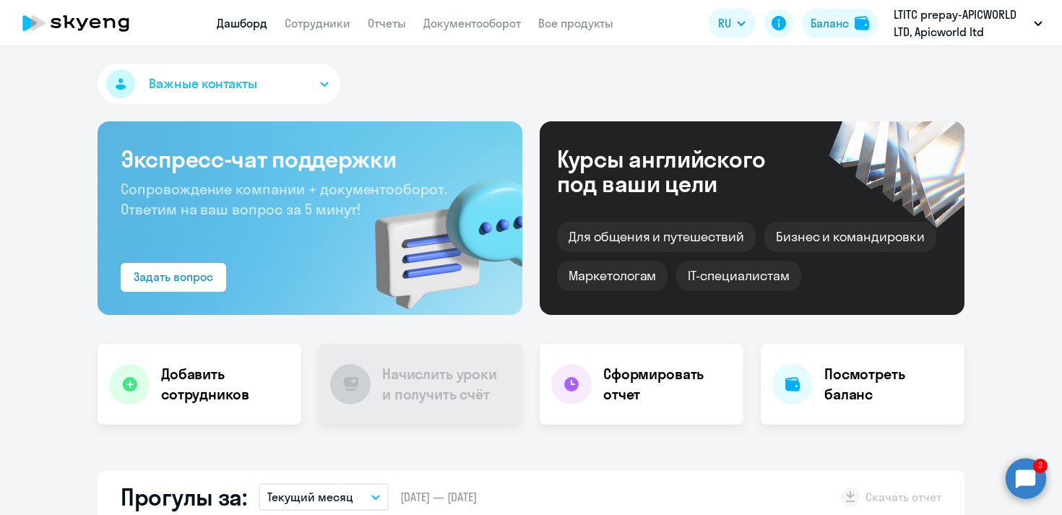  What do you see at coordinates (725, 23) in the screenshot?
I see `span: RU` at bounding box center [725, 23].